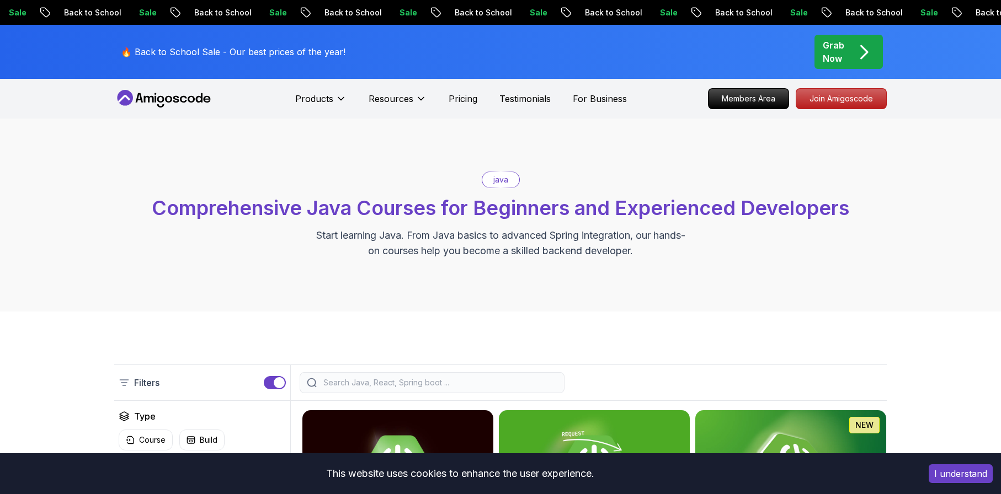  Describe the element at coordinates (525, 99) in the screenshot. I see `p: Testimonials` at that location.